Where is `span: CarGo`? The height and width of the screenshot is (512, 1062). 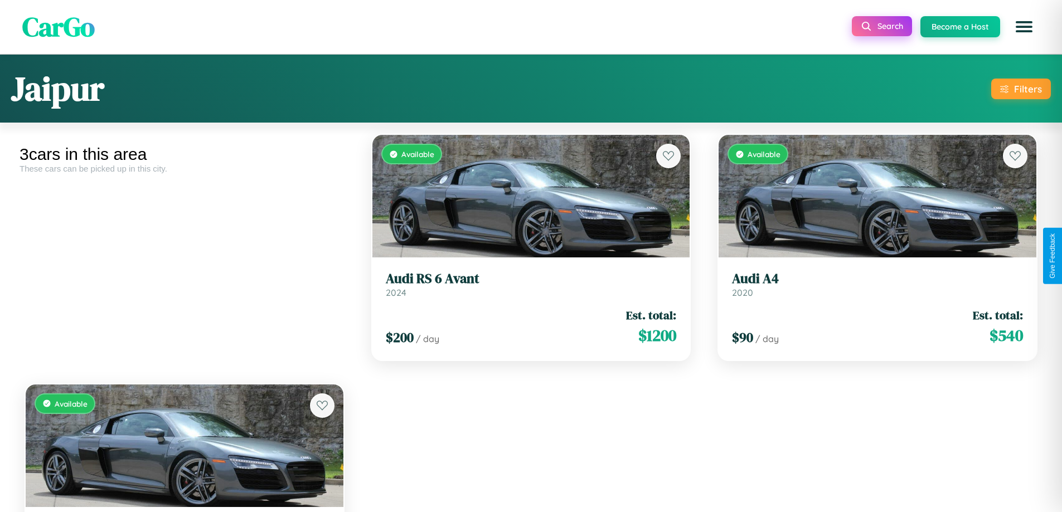 span: CarGo is located at coordinates (59, 27).